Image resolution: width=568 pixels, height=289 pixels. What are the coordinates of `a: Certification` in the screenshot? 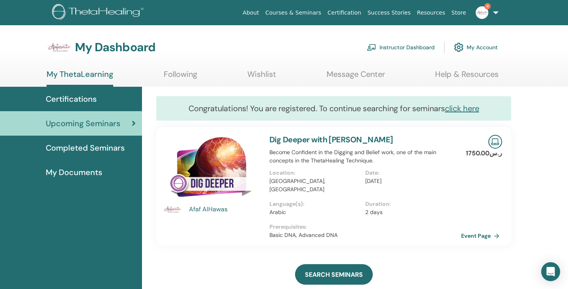 It's located at (344, 13).